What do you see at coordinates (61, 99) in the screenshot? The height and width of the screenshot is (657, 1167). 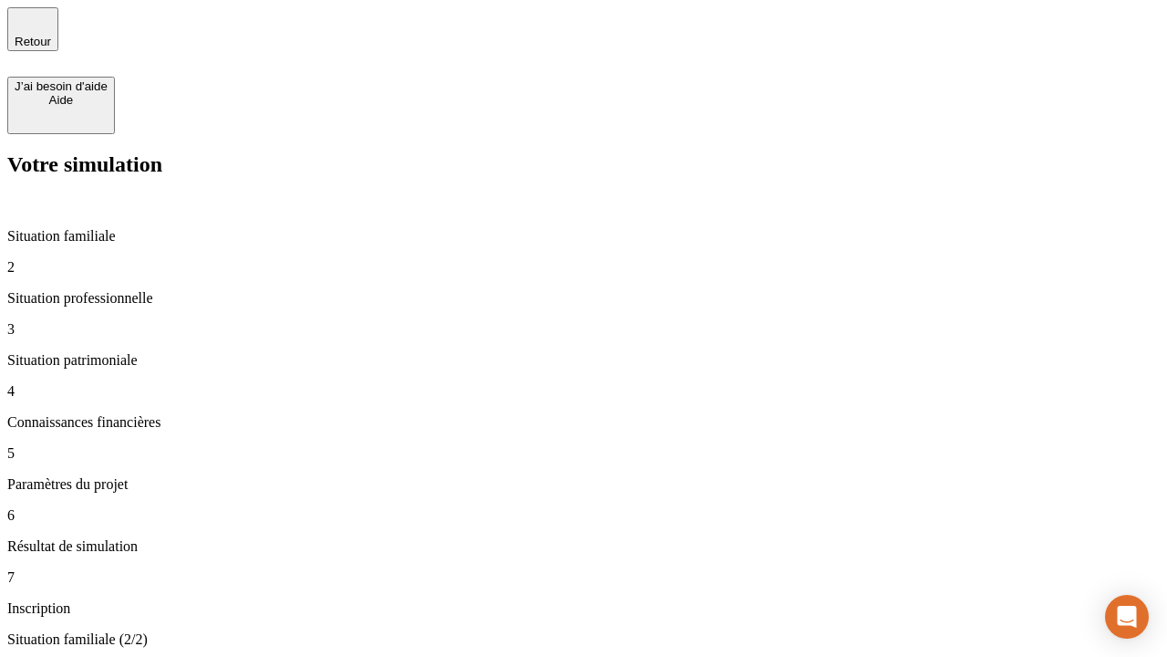 I see `div: Aide` at bounding box center [61, 99].